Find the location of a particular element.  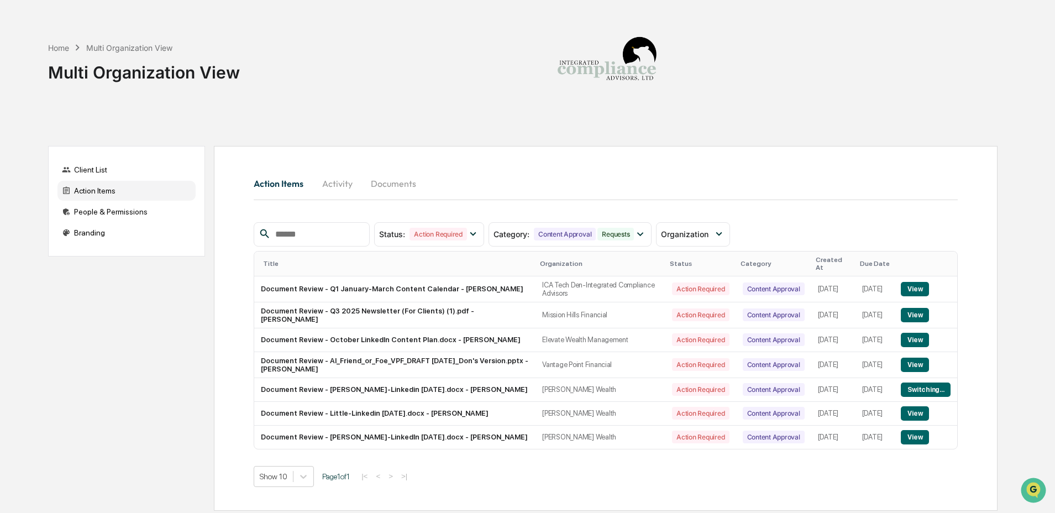

div: Action Items is located at coordinates (127, 191).